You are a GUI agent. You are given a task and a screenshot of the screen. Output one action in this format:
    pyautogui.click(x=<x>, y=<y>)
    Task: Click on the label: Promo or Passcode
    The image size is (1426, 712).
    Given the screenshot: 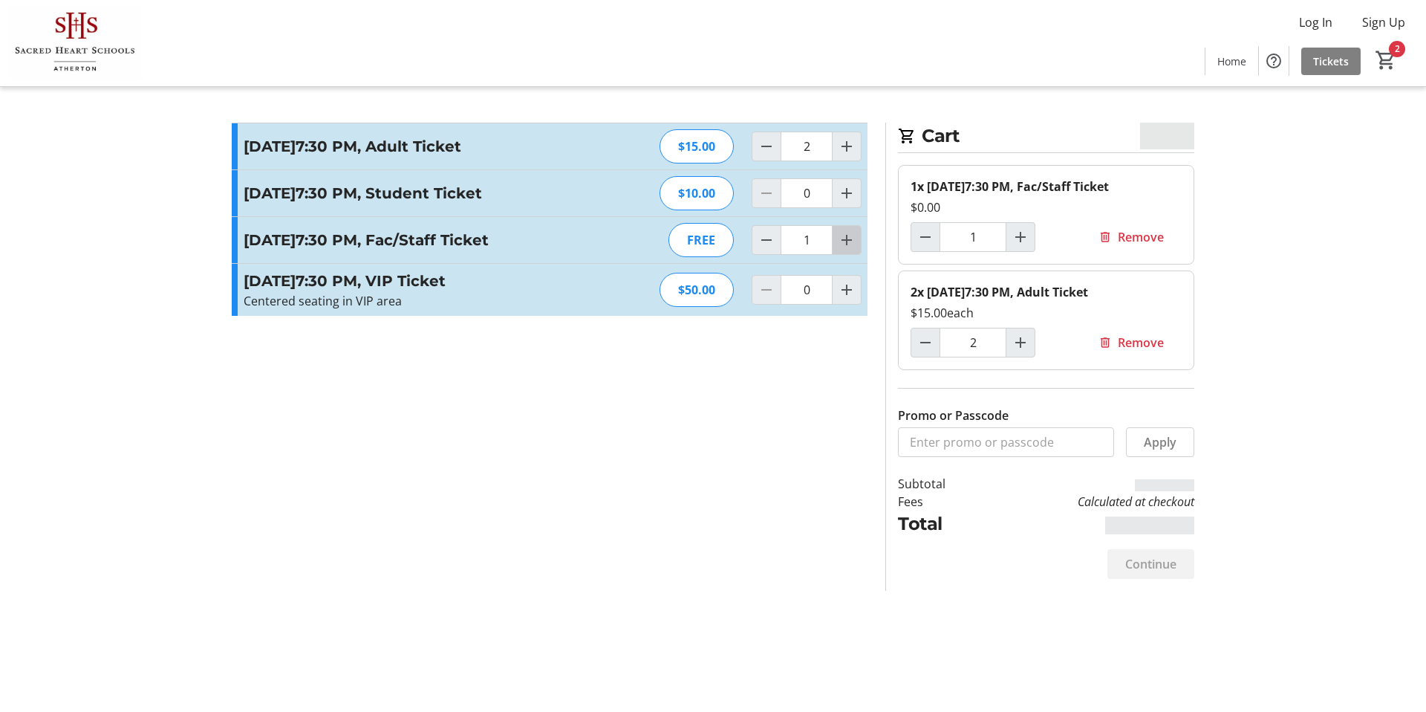 What is the action you would take?
    pyautogui.click(x=953, y=415)
    